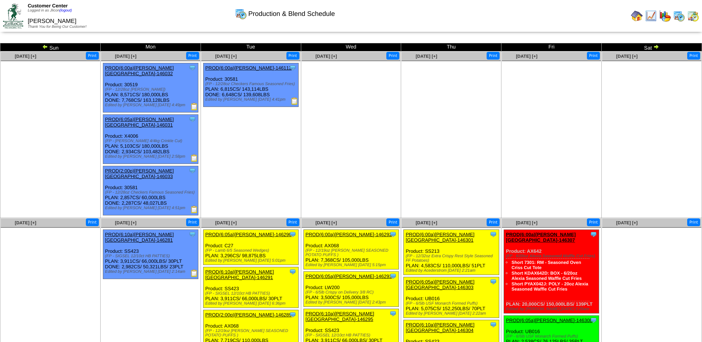 Image resolution: width=702 pixels, height=342 pixels. Describe the element at coordinates (251, 85) in the screenshot. I see `div: Product: 30581 PLAN: 6,815CS / 143,114LBS DONE: 6,648CS / 139,608LBS` at that location.